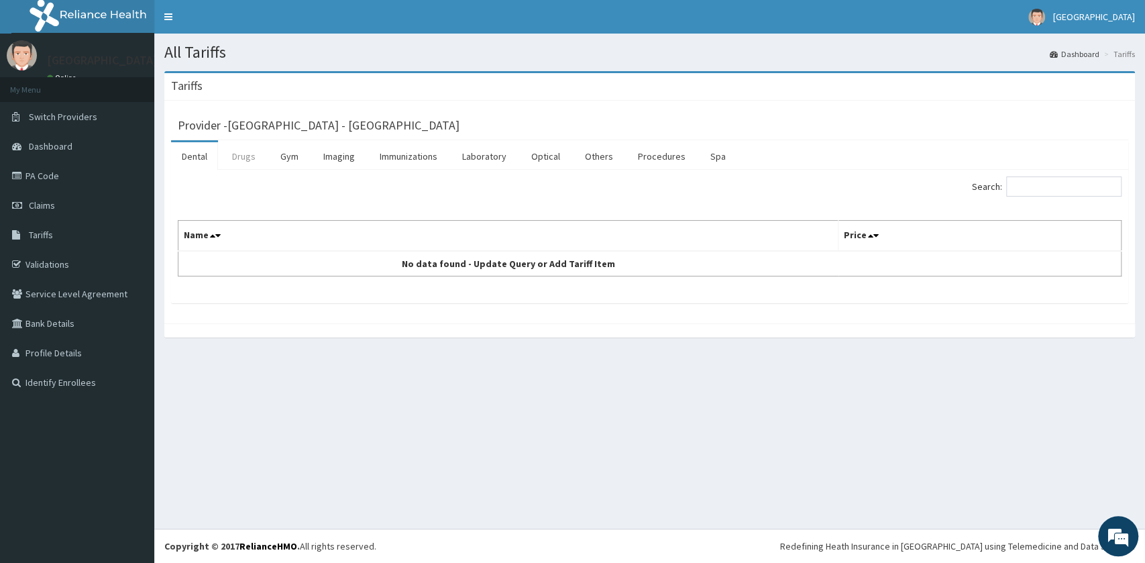  I want to click on div: Minimize live chat window, so click(236, 23).